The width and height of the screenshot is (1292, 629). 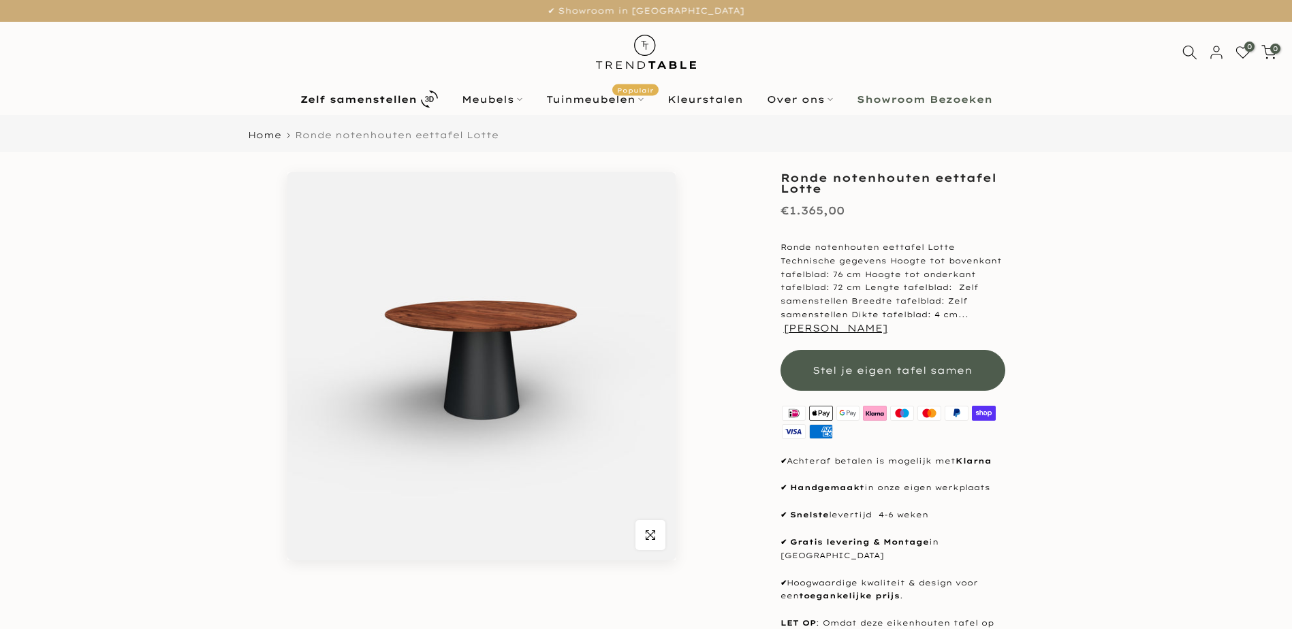 What do you see at coordinates (812, 210) in the screenshot?
I see `div: €1.365,00` at bounding box center [812, 210].